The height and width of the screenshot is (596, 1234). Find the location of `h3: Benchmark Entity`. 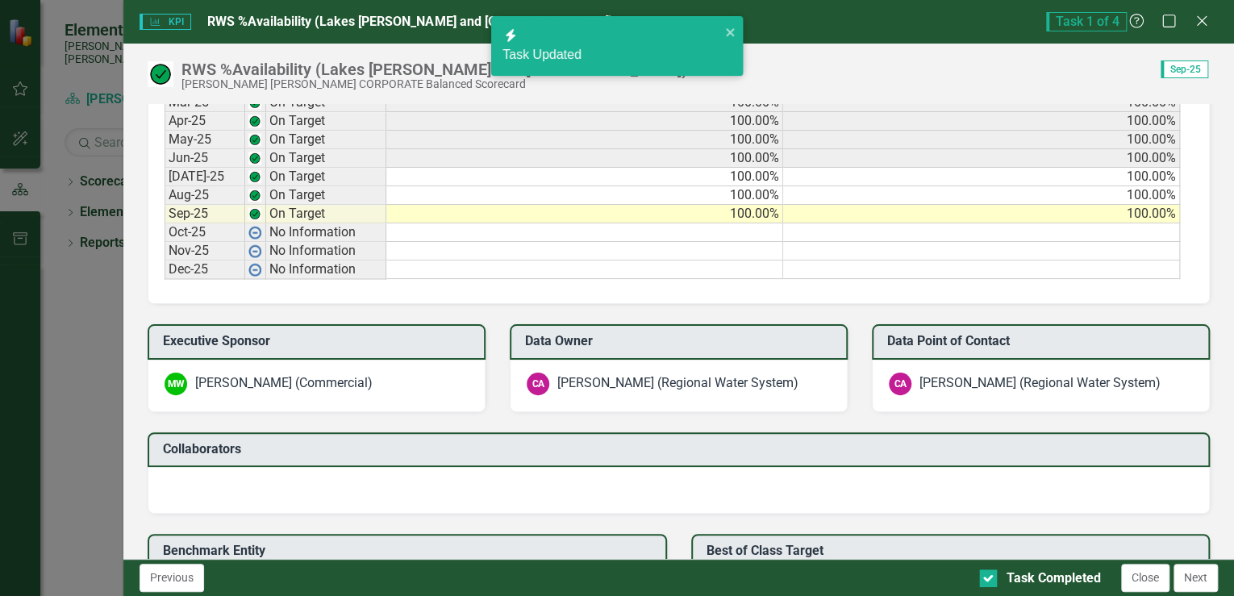

h3: Benchmark Entity is located at coordinates (410, 551).